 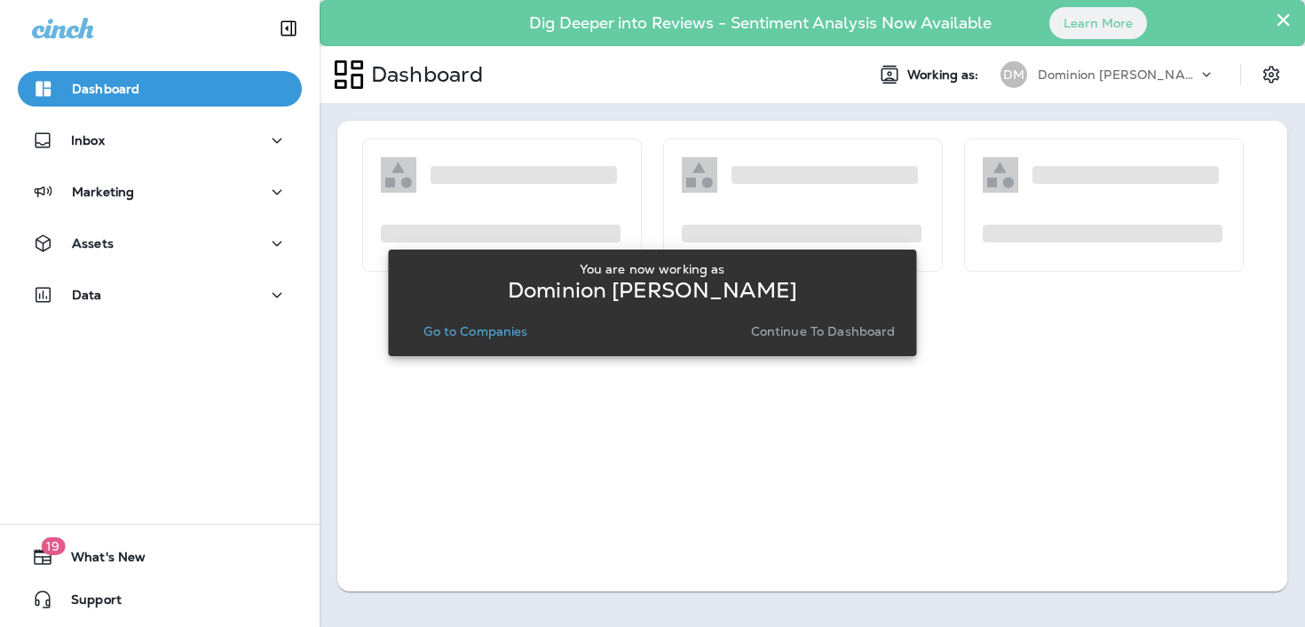 I want to click on p: Assets, so click(x=92, y=243).